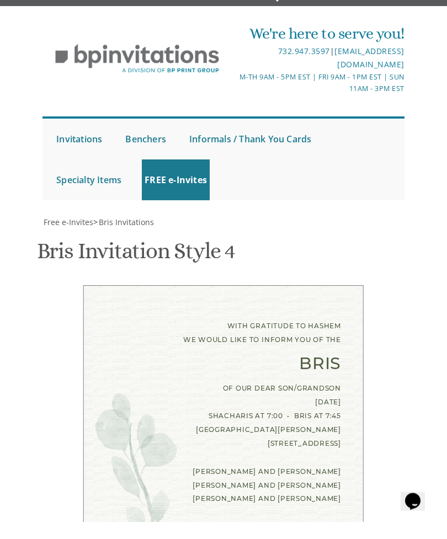 The height and width of the screenshot is (539, 447). I want to click on a: Specialty Items, so click(89, 198).